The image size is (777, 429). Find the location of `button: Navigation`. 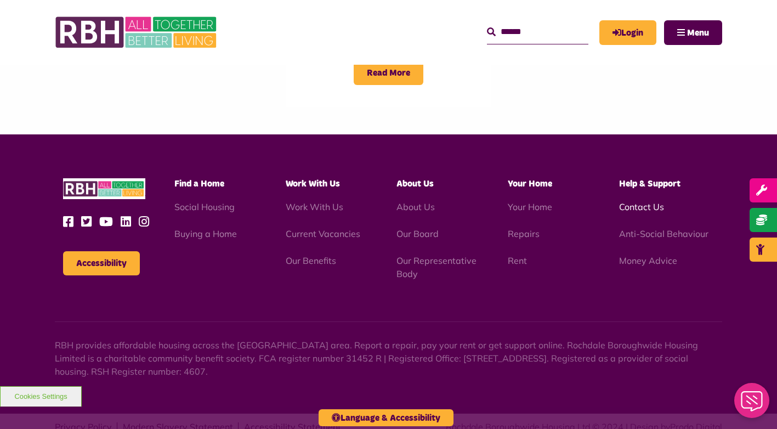

button: Navigation is located at coordinates (693, 32).